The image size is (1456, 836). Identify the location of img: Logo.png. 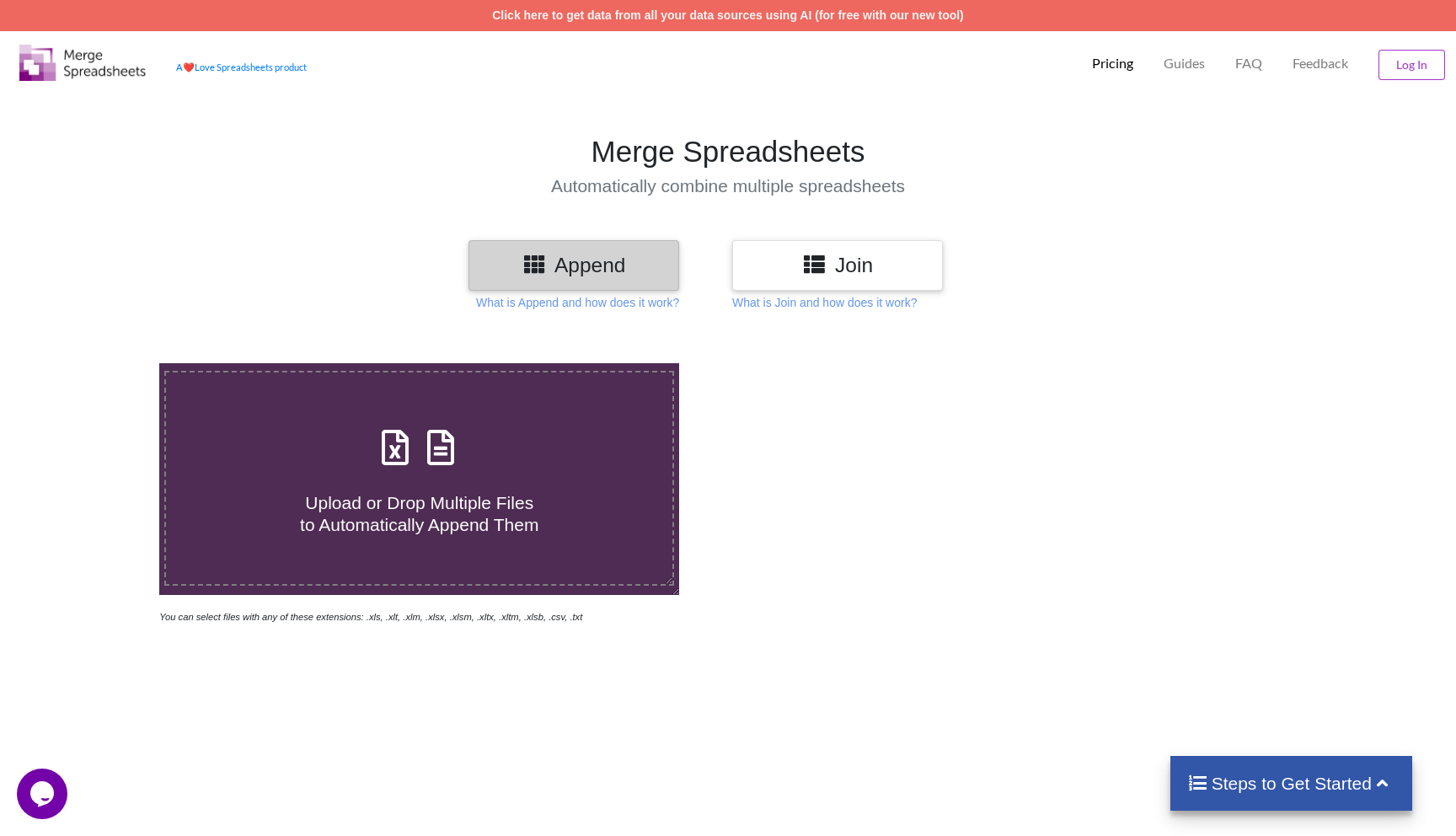
(83, 62).